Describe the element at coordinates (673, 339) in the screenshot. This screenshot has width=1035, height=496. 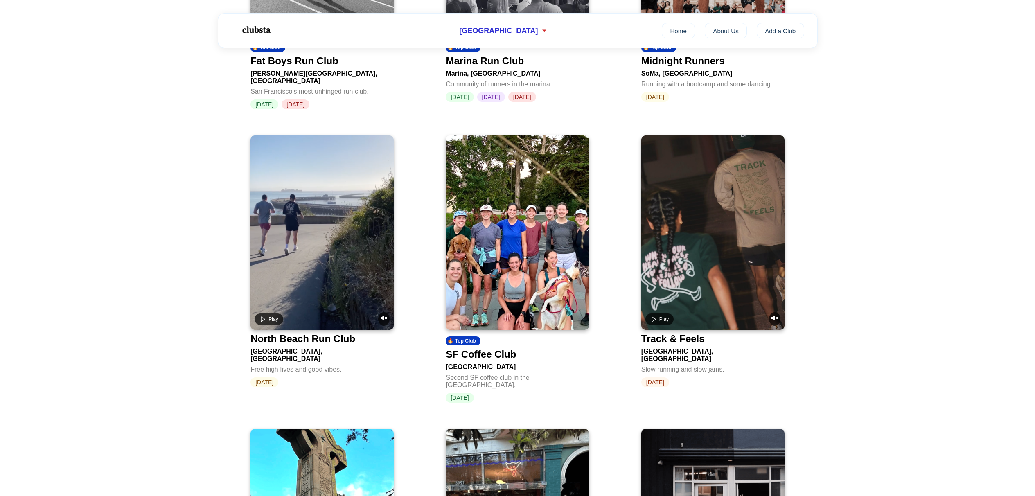
I see `div: Track & Feels` at that location.